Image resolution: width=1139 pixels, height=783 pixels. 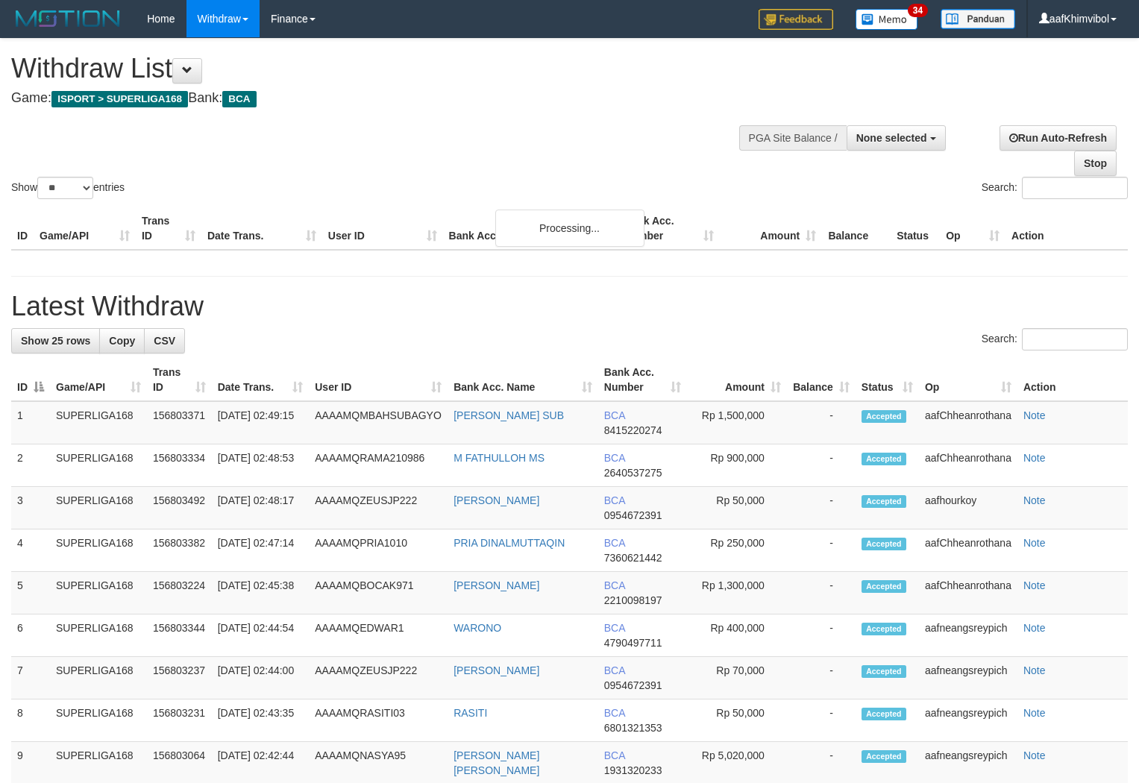 I want to click on th: Action, so click(x=1067, y=228).